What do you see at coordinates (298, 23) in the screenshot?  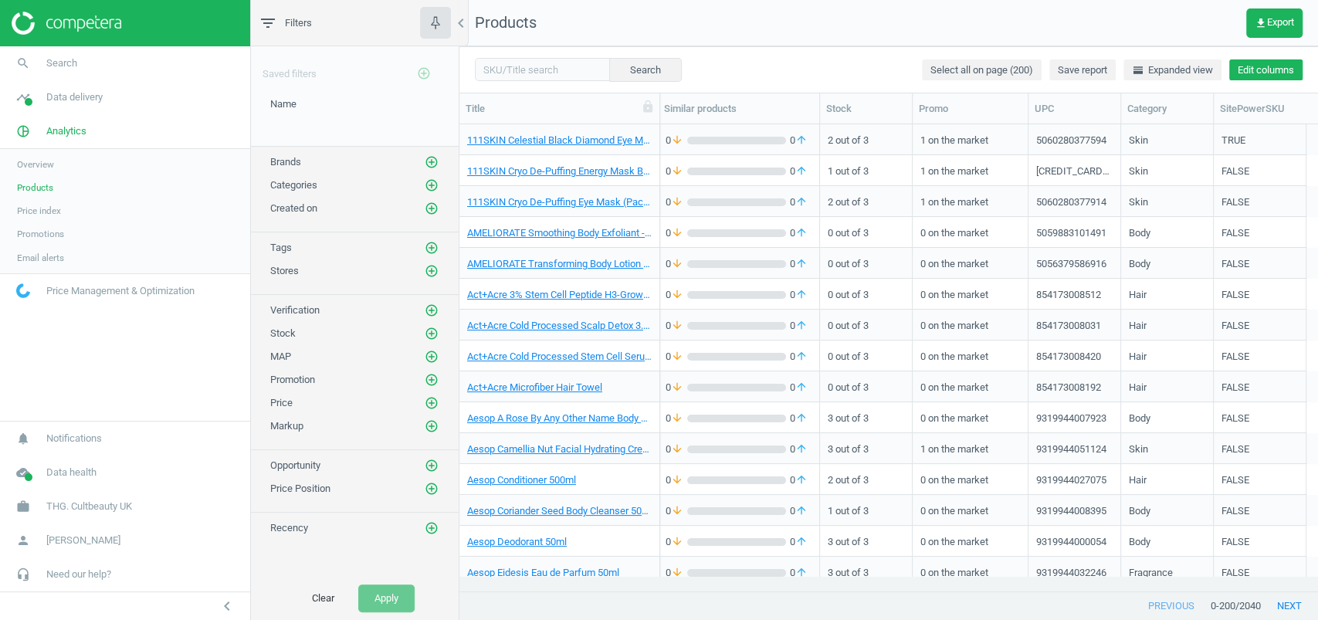 I see `span: Filters` at bounding box center [298, 23].